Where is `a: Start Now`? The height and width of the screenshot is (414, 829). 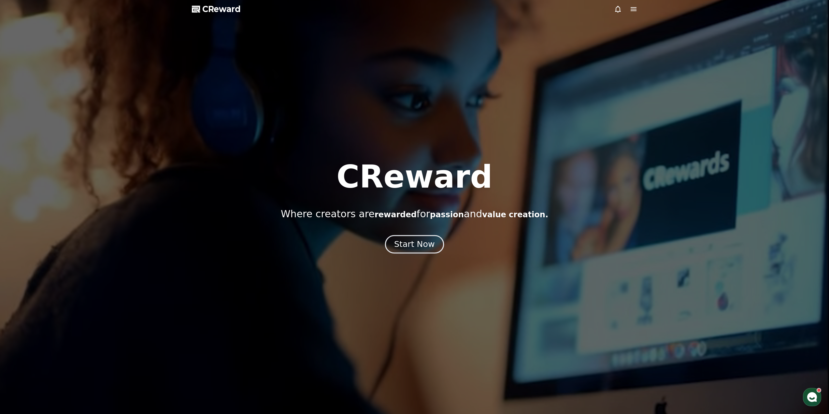 a: Start Now is located at coordinates (414, 245).